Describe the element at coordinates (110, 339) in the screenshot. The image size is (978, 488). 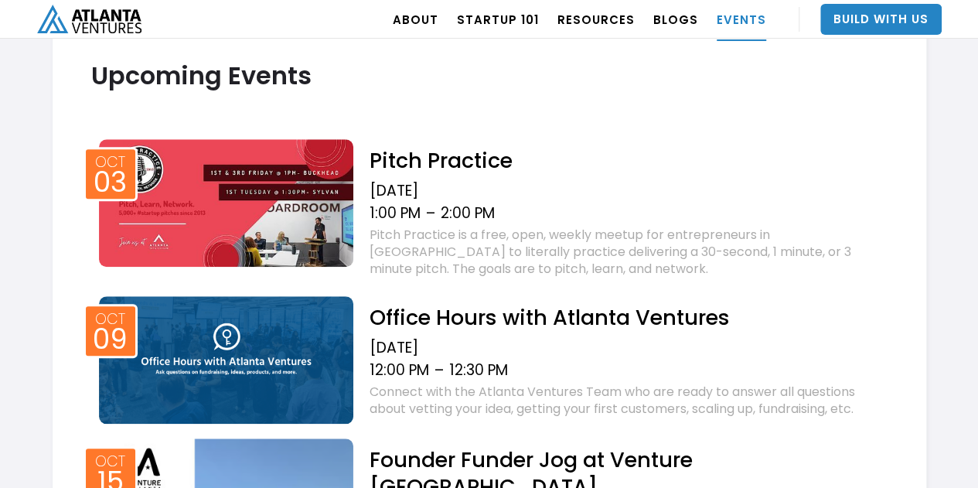
I see `div: 09` at that location.